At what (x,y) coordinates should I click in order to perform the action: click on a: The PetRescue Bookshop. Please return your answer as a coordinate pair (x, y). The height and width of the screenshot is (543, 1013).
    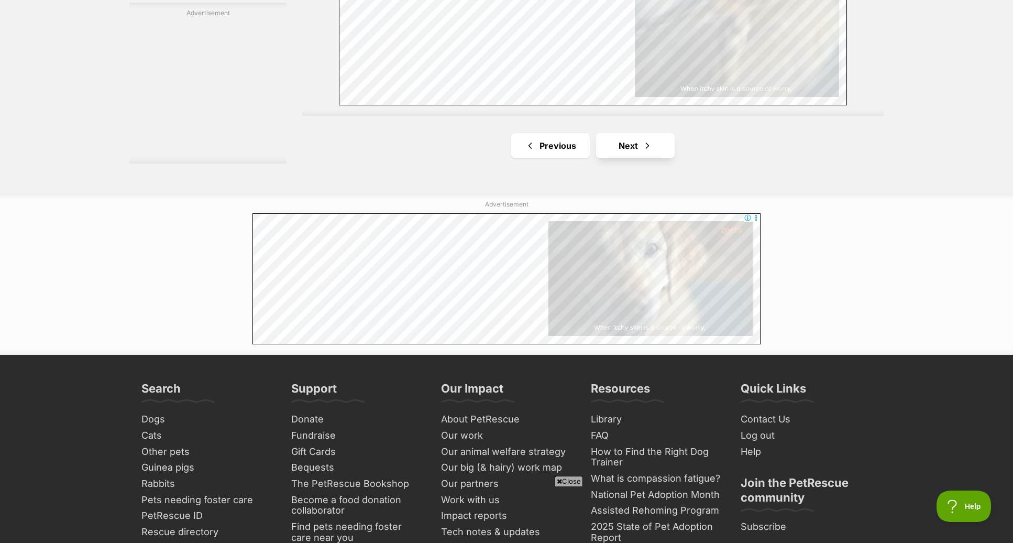
    Looking at the image, I should click on (357, 483).